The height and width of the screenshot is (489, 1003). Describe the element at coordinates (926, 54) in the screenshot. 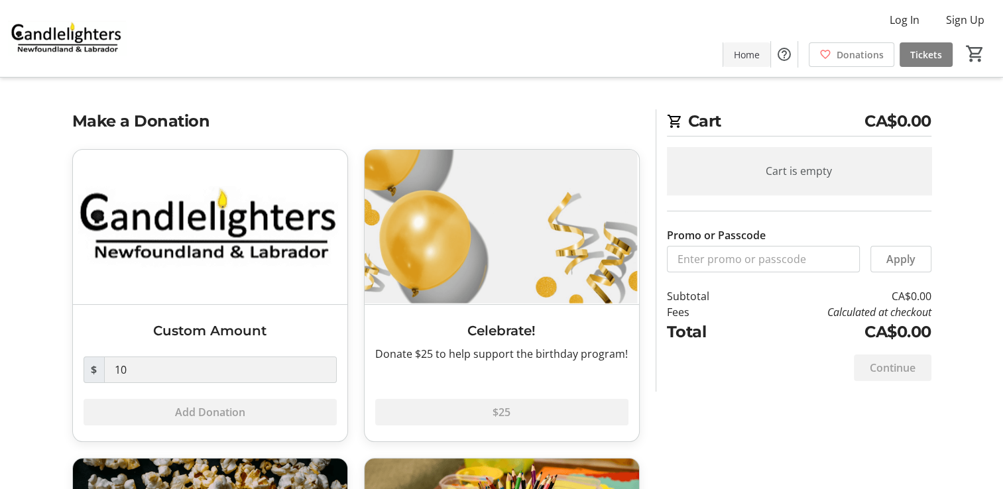

I see `a: Tickets` at that location.